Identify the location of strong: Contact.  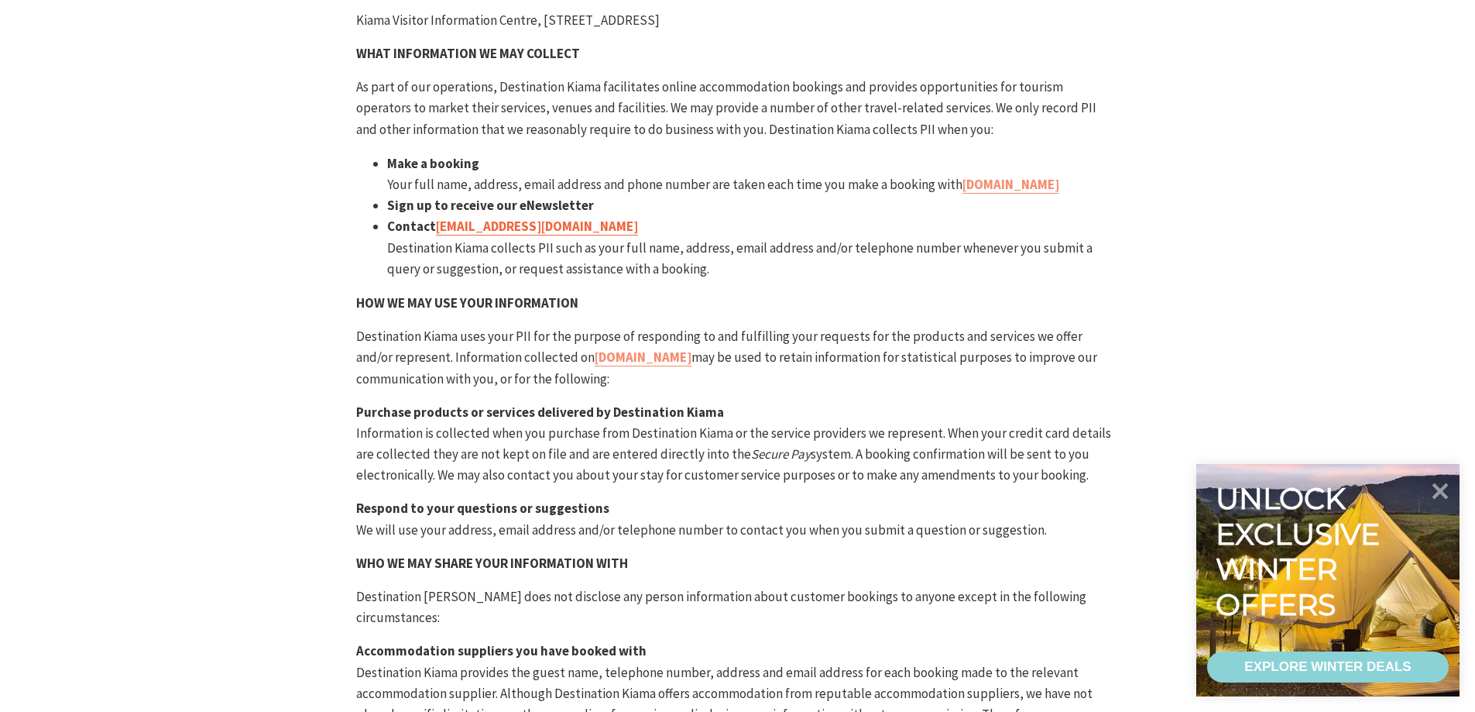
(513, 226).